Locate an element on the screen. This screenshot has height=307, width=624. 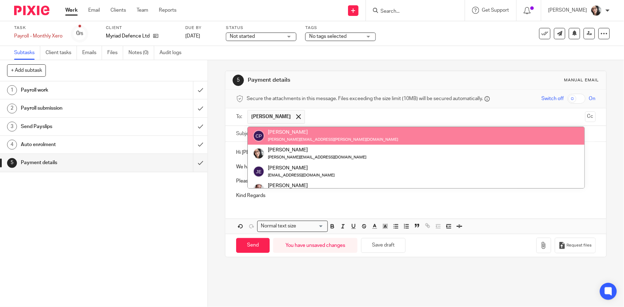
img: Pixie is located at coordinates (32, 10).